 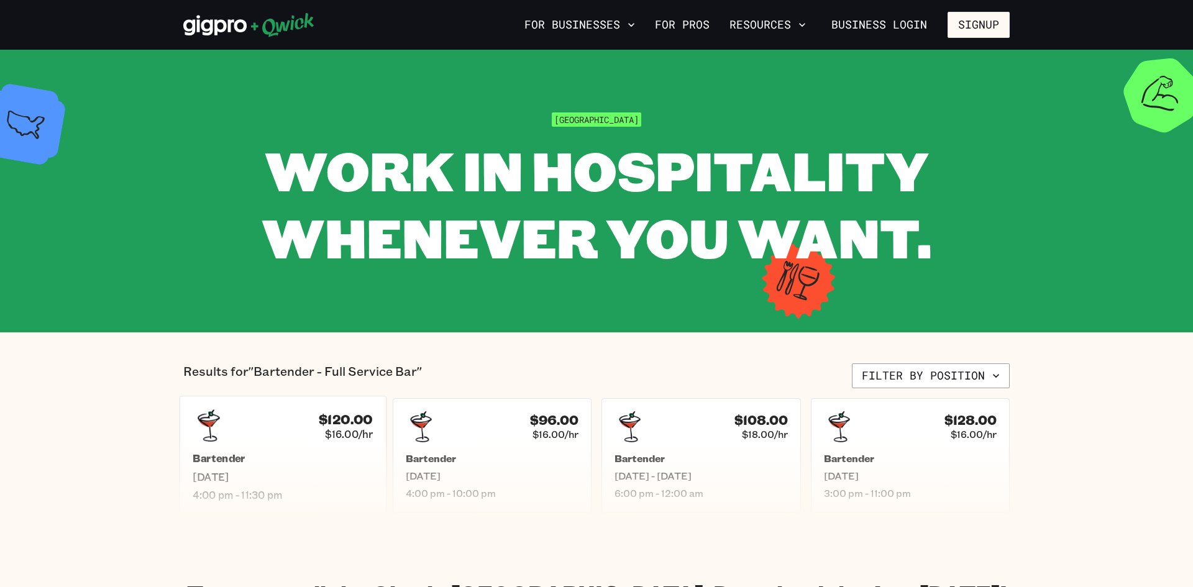 What do you see at coordinates (492, 493) in the screenshot?
I see `span: 4:00 pm - 10:00 pm` at bounding box center [492, 493].